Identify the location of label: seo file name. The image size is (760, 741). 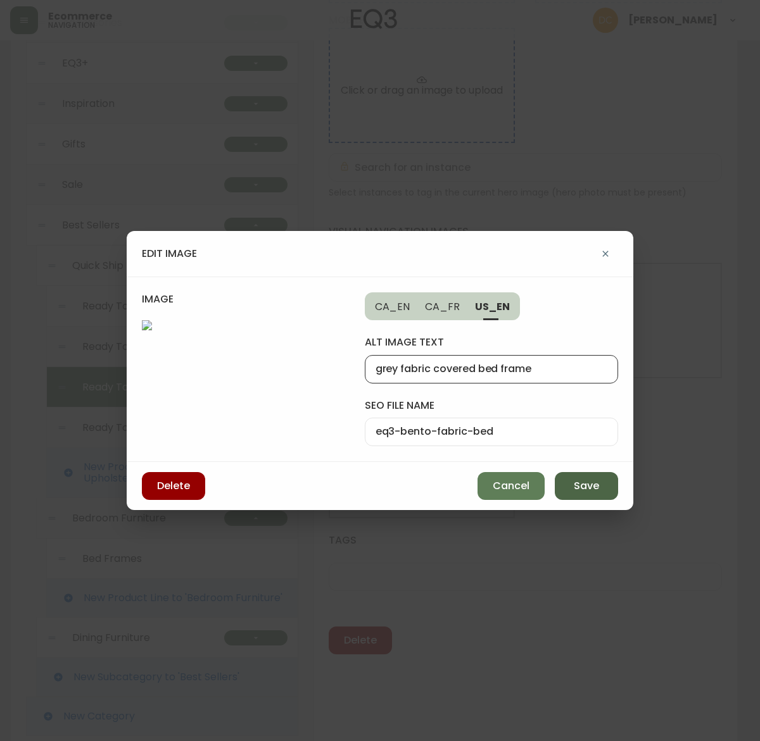
(491, 406).